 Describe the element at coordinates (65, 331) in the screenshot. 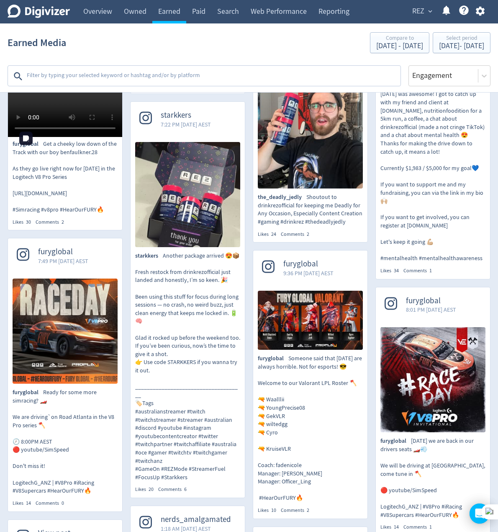

I see `img: Ready for some more simracing? 🏎️ We are driving`on Road Atlanta in the V8 Pro series 🪓 🕗 8:00PM ...` at that location.